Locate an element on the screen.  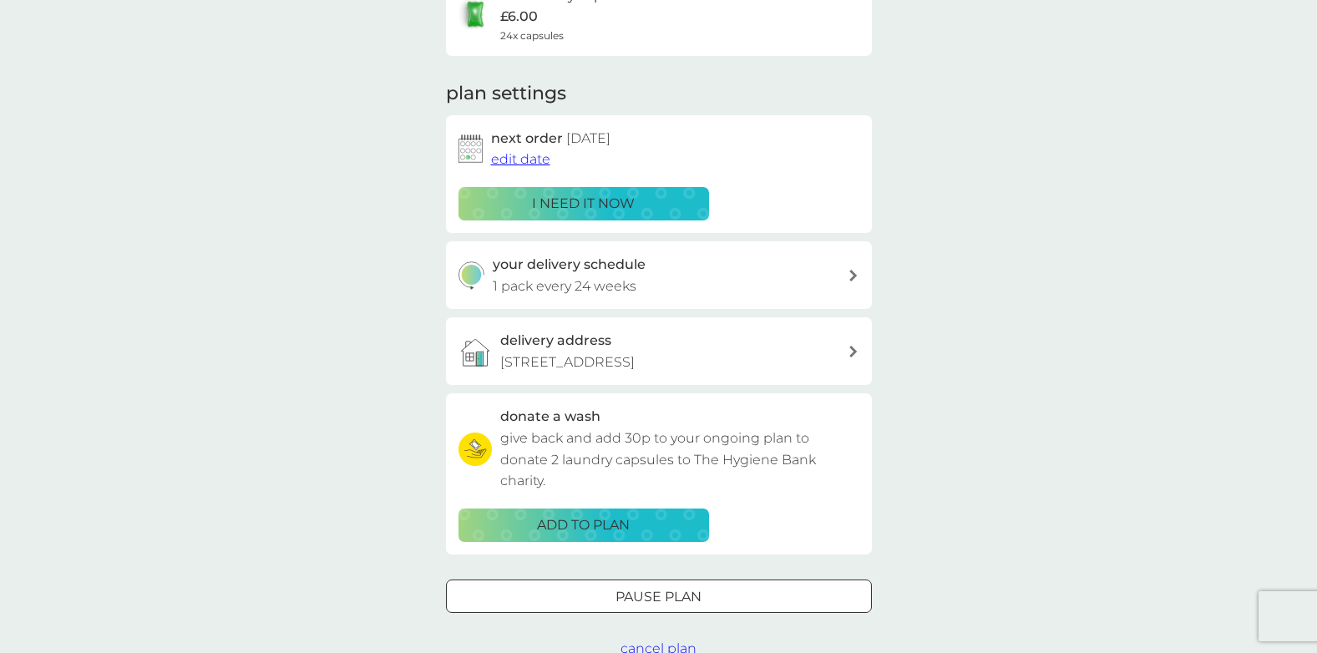
button: edit date is located at coordinates (520, 160).